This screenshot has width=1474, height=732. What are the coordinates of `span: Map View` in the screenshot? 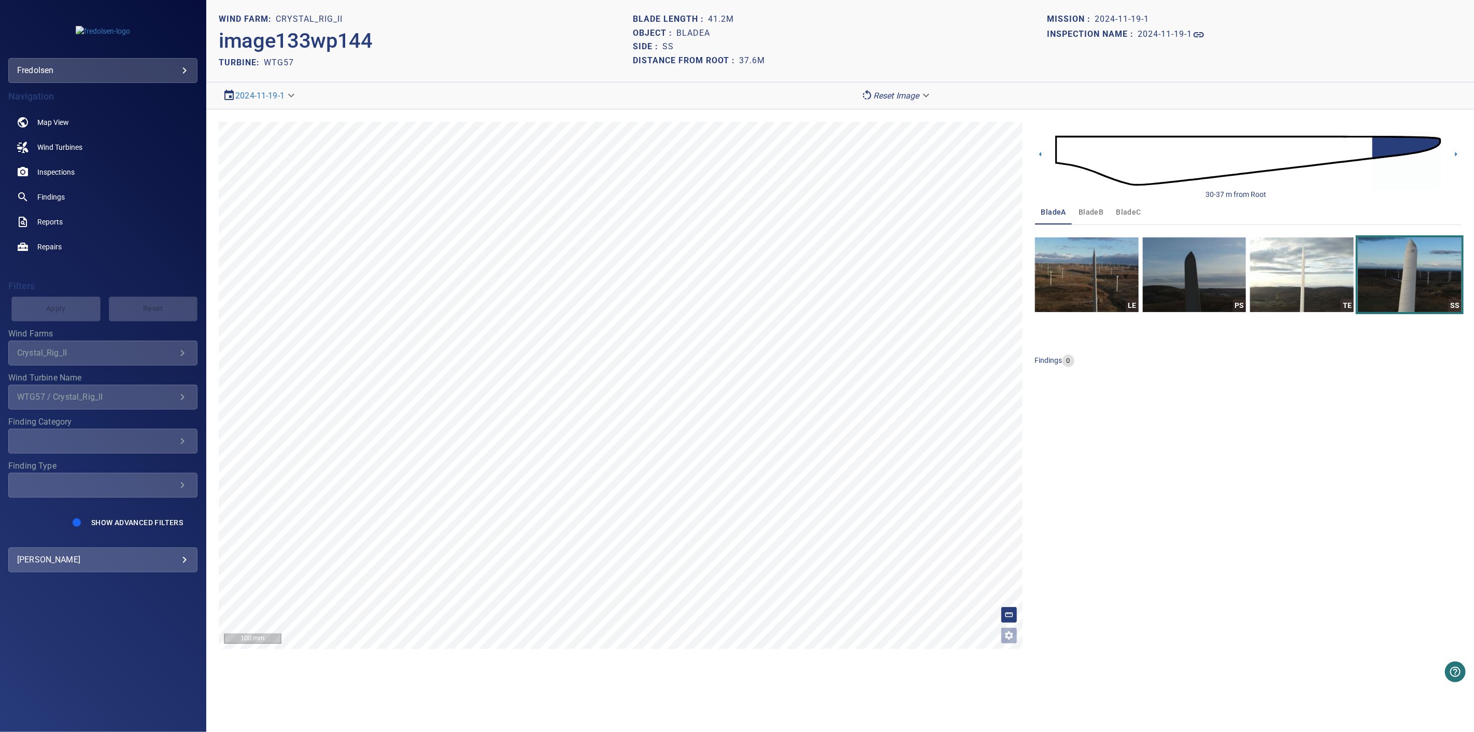 It's located at (53, 122).